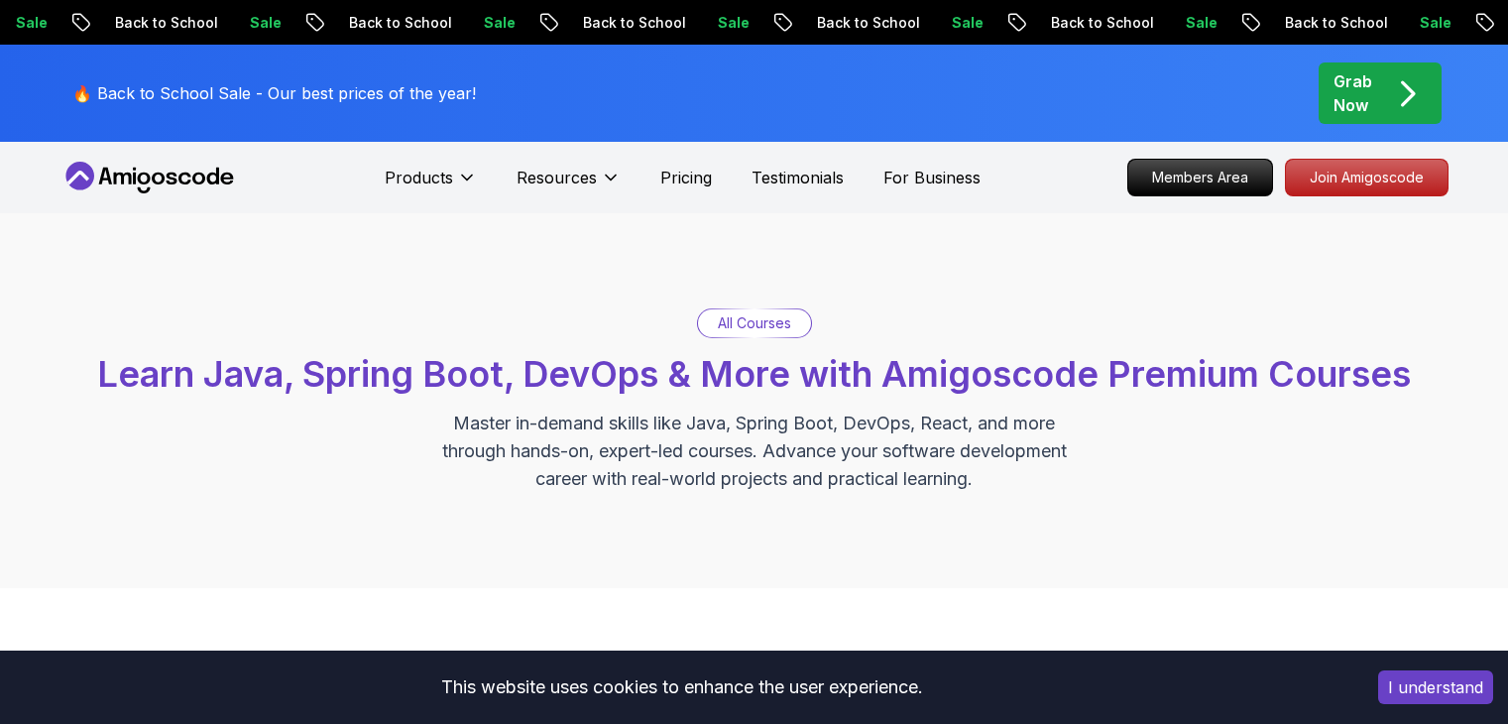 Image resolution: width=1508 pixels, height=724 pixels. What do you see at coordinates (754, 323) in the screenshot?
I see `p: All Courses` at bounding box center [754, 323].